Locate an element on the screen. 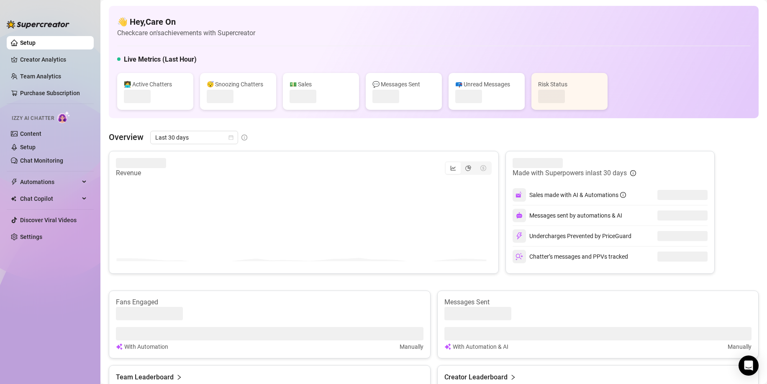 Image resolution: width=767 pixels, height=384 pixels. div: 💵 Sales is located at coordinates (321, 84).